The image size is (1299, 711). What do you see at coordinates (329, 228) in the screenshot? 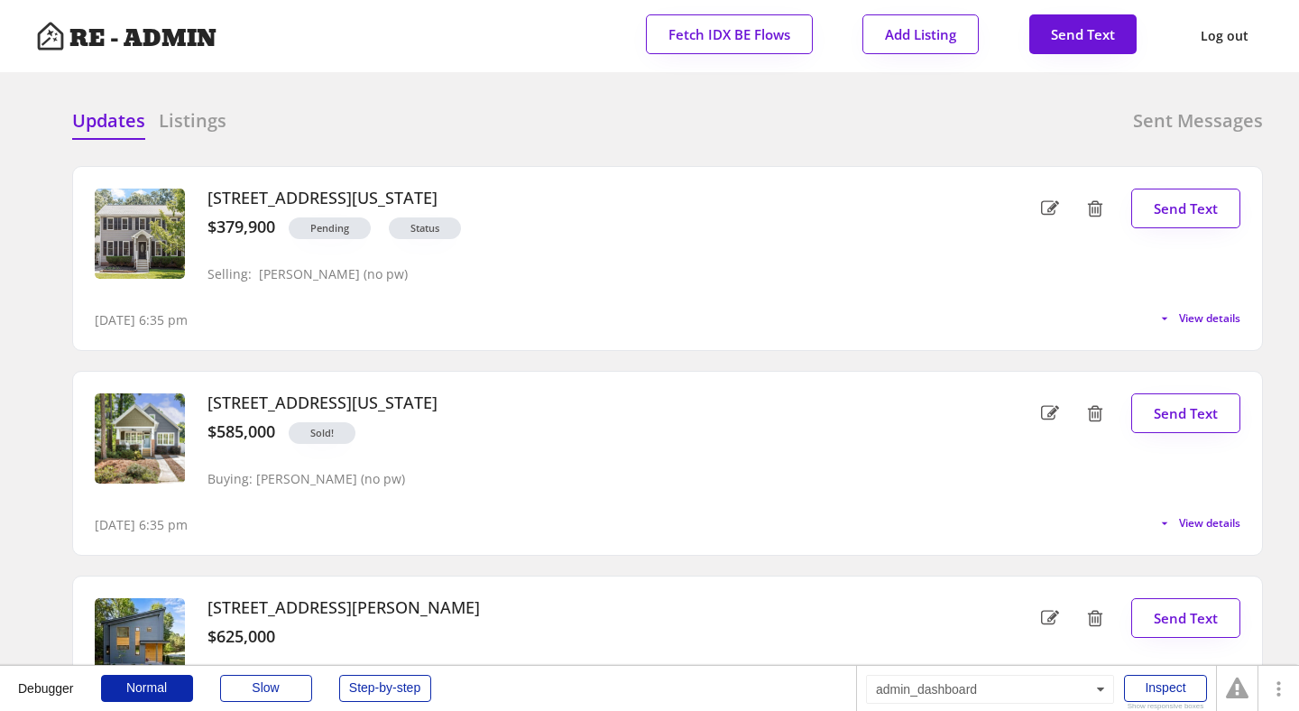
I see `button: Pending` at bounding box center [329, 228].